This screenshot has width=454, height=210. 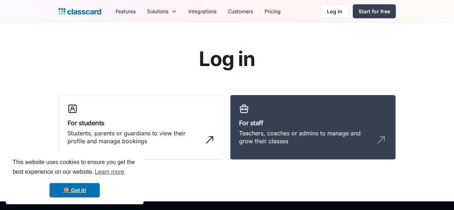 I want to click on div: Start for free, so click(x=375, y=11).